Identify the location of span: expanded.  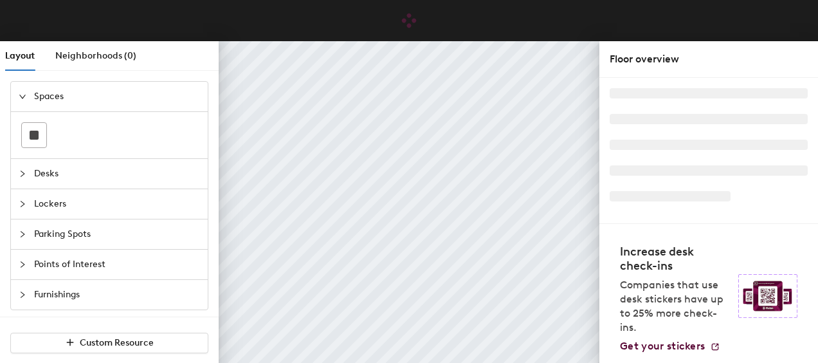
(23, 96).